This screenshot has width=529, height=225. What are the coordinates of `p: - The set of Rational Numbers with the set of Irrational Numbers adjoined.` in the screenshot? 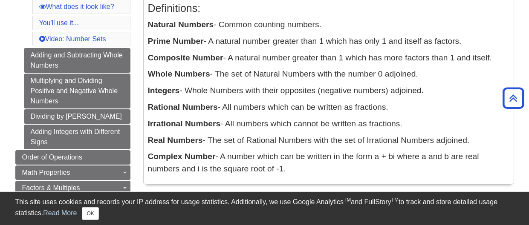 It's located at (329, 141).